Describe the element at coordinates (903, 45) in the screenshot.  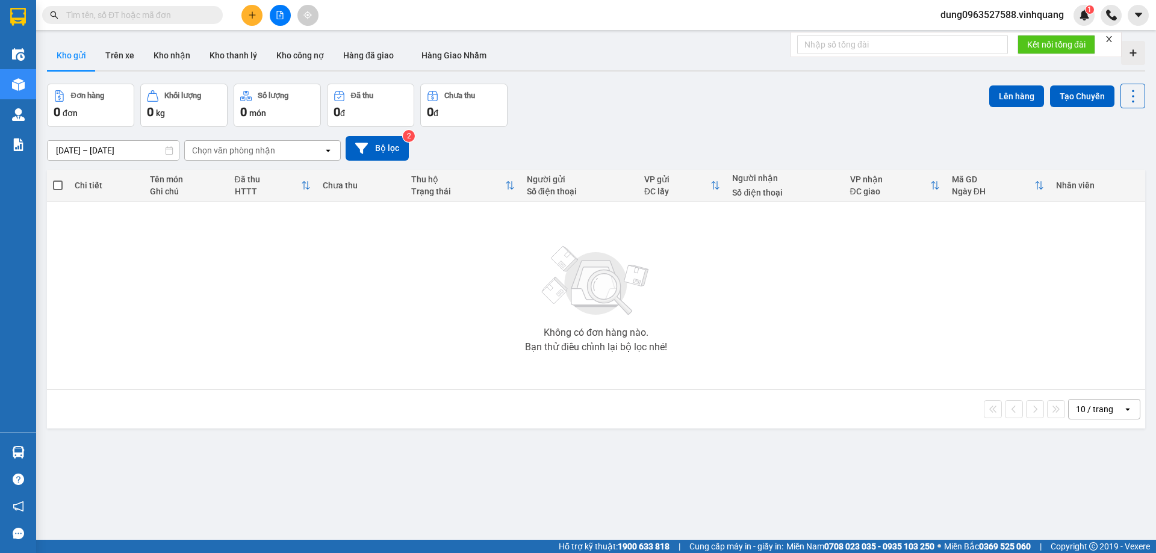
I see `input: Nhập số tổng đài` at that location.